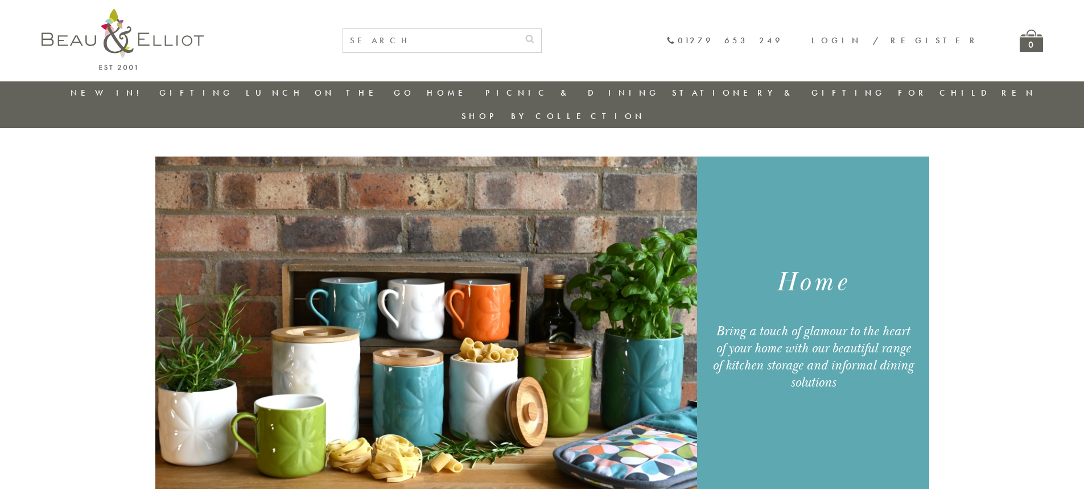  What do you see at coordinates (1031, 40) in the screenshot?
I see `a: 0` at bounding box center [1031, 40].